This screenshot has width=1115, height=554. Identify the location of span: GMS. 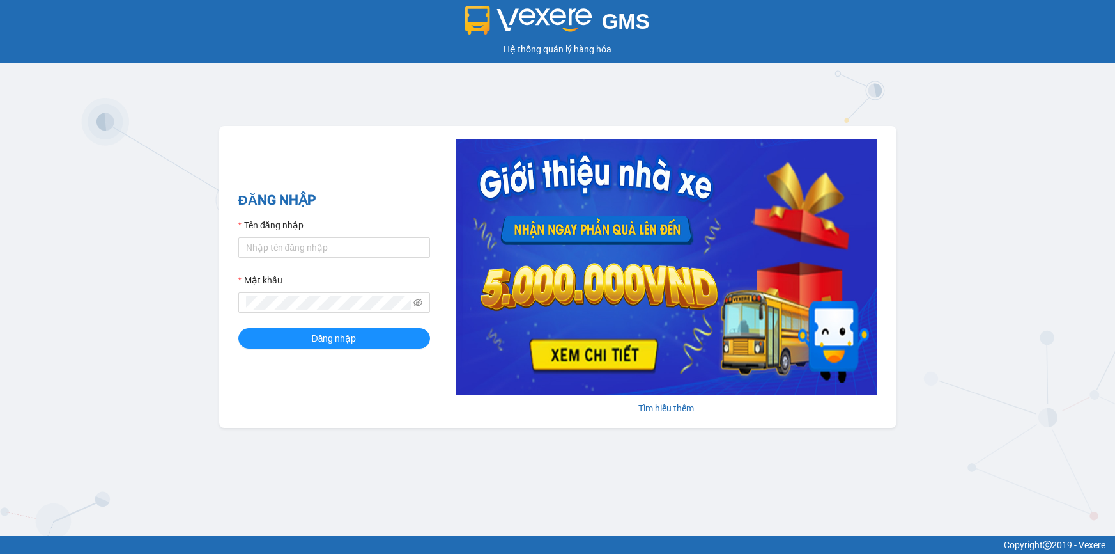
(626, 21).